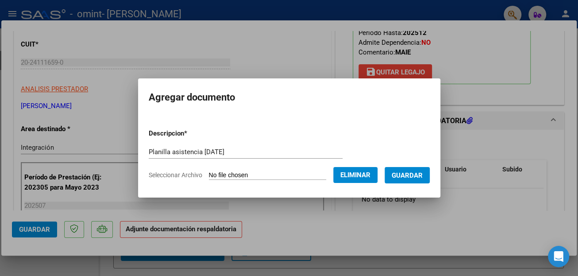 The height and width of the screenshot is (276, 578). Describe the element at coordinates (559, 256) in the screenshot. I see `div: Open Intercom Messenger` at that location.